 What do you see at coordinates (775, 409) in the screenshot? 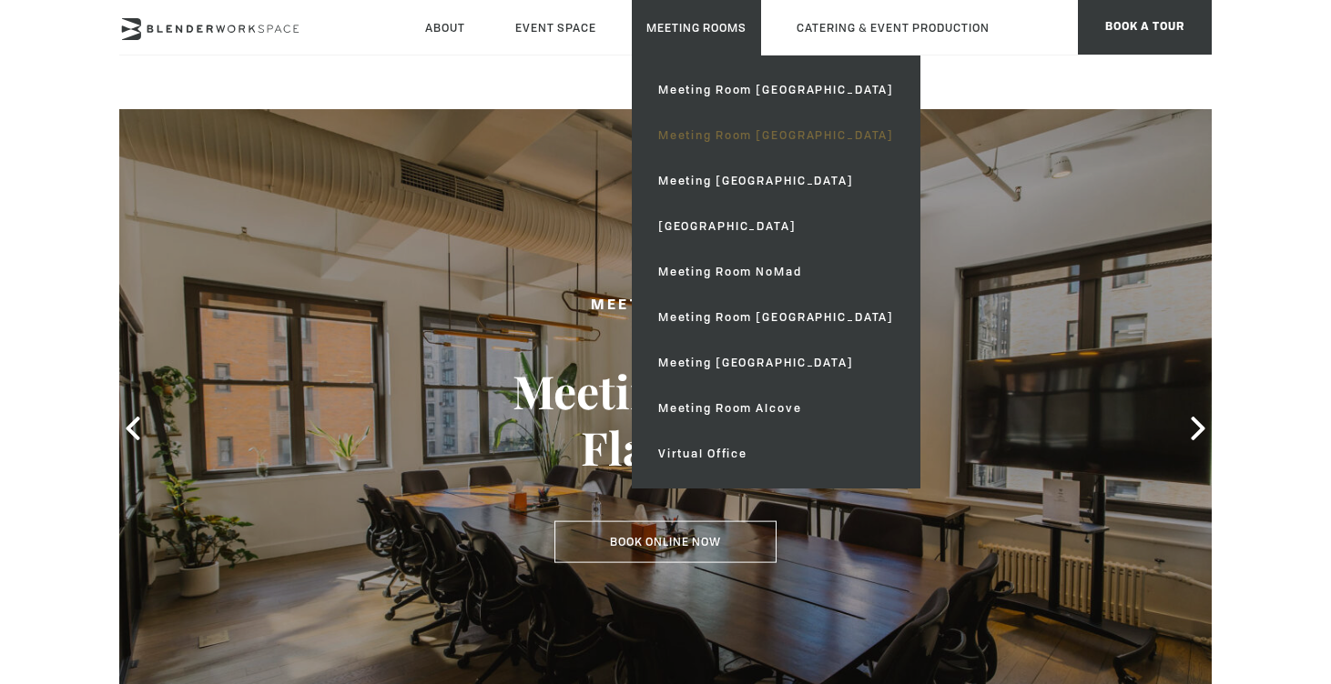
I see `a: Meeting Room Alcove` at bounding box center [775, 409].